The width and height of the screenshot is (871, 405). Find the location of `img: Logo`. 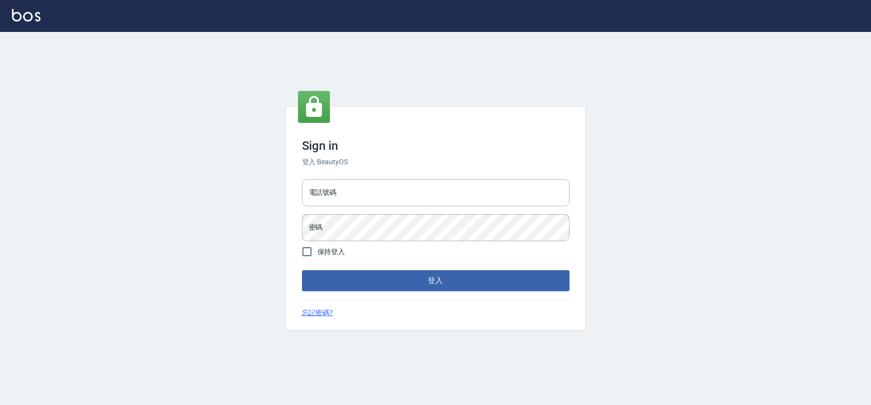

img: Logo is located at coordinates (26, 15).